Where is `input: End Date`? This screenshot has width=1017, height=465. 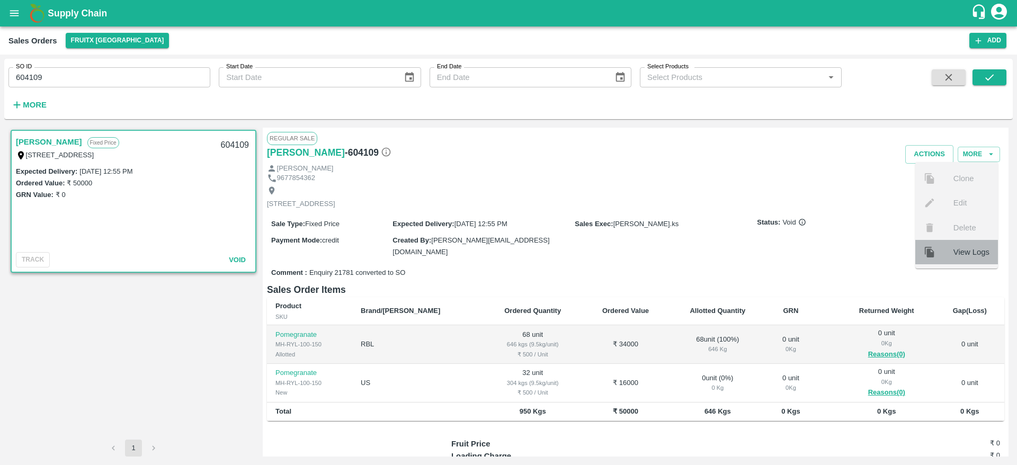
input: End Date is located at coordinates (517, 77).